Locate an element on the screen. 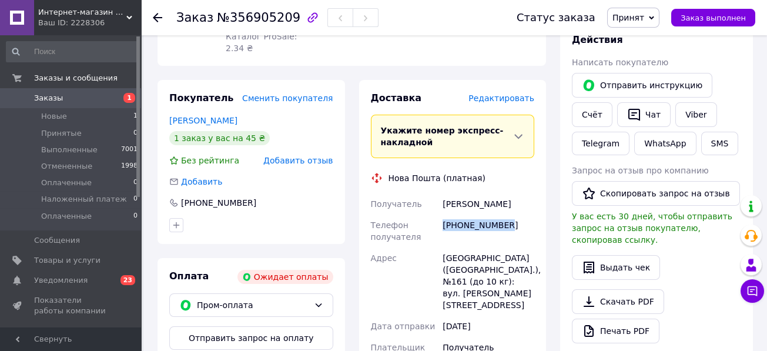 Image resolution: width=767 pixels, height=351 pixels. span: Интернет-магазин «GARANT» is located at coordinates (82, 12).